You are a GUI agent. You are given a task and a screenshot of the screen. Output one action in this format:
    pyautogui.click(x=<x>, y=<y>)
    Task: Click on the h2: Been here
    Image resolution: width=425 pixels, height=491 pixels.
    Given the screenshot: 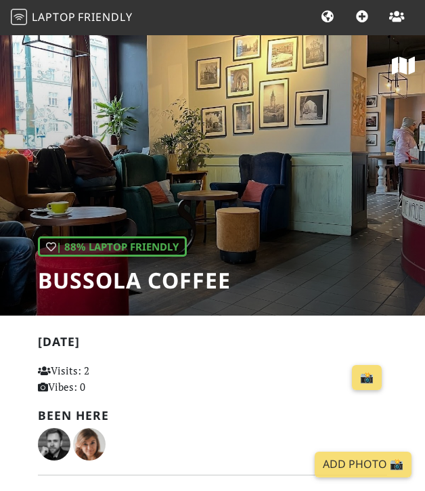 What is the action you would take?
    pyautogui.click(x=212, y=415)
    